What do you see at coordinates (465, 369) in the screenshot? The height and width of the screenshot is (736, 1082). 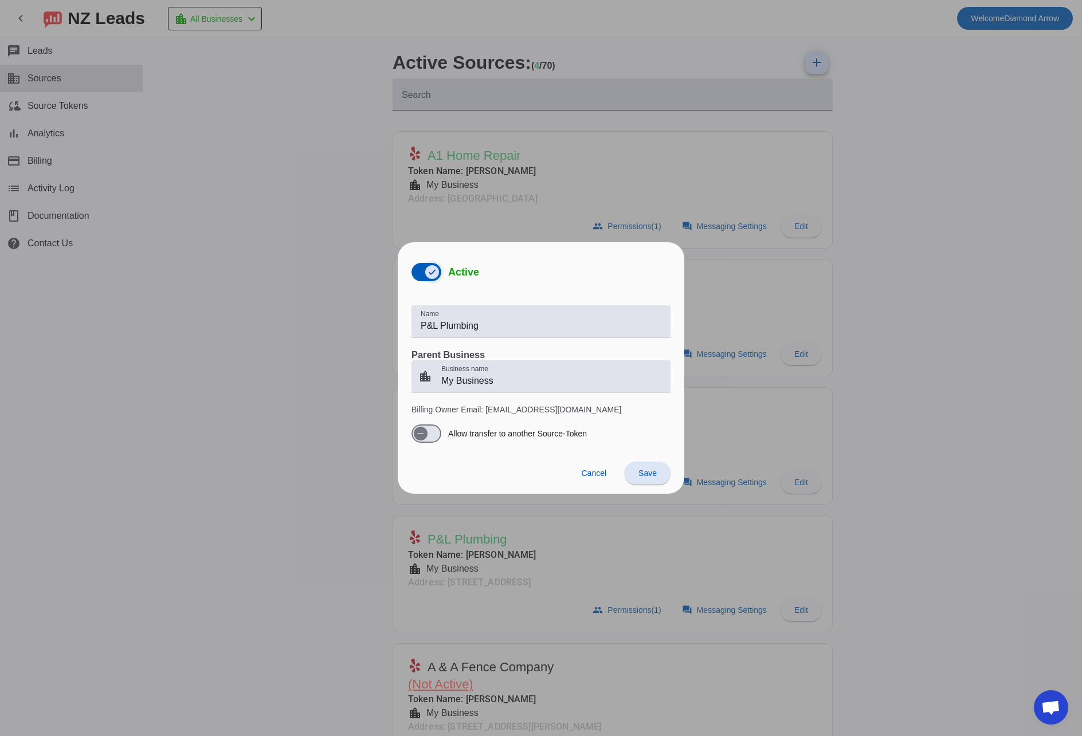 I see `mat-label: Business name` at bounding box center [465, 369].